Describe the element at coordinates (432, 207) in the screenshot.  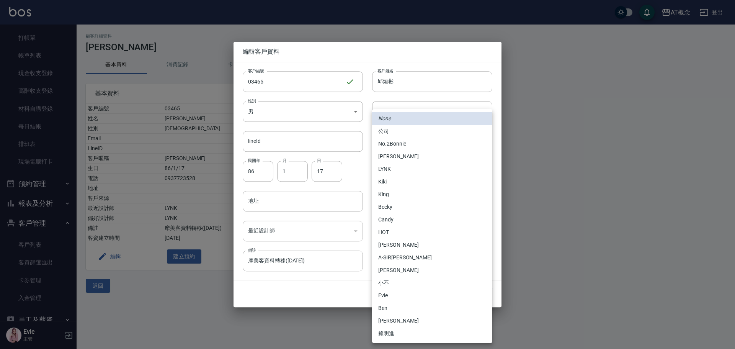
I see `li: Becky` at that location.